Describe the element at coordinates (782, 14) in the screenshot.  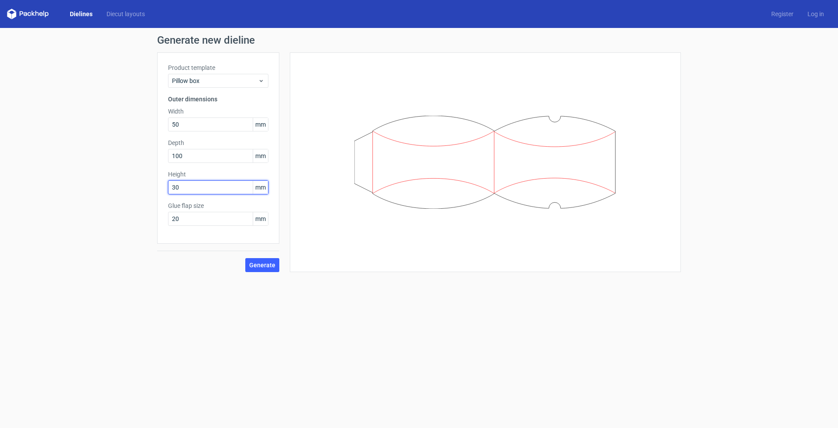
I see `a: Register` at that location.